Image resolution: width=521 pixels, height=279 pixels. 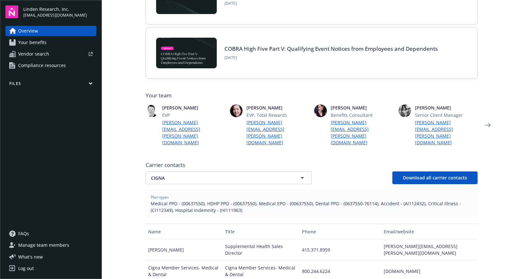 What do you see at coordinates (26, 268) in the screenshot?
I see `div: Log out` at bounding box center [26, 268].